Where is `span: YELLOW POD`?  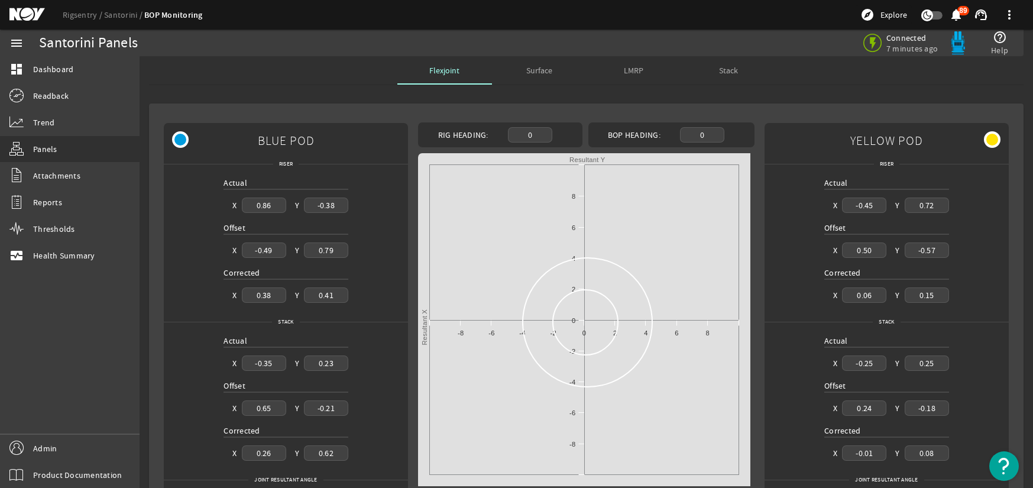
span: YELLOW POD is located at coordinates (886, 140).